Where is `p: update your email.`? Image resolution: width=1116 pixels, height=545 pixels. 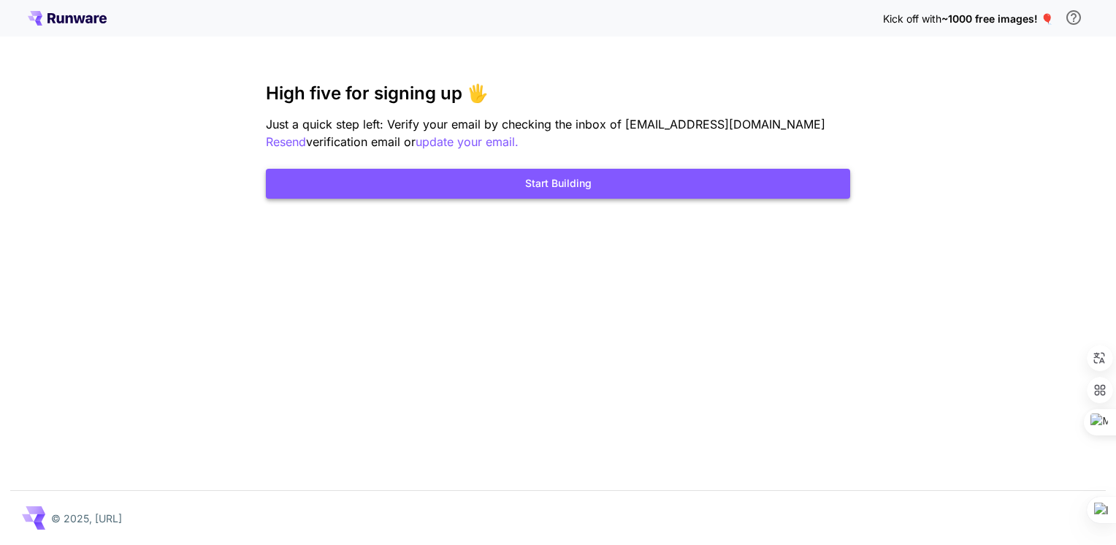 p: update your email. is located at coordinates (467, 142).